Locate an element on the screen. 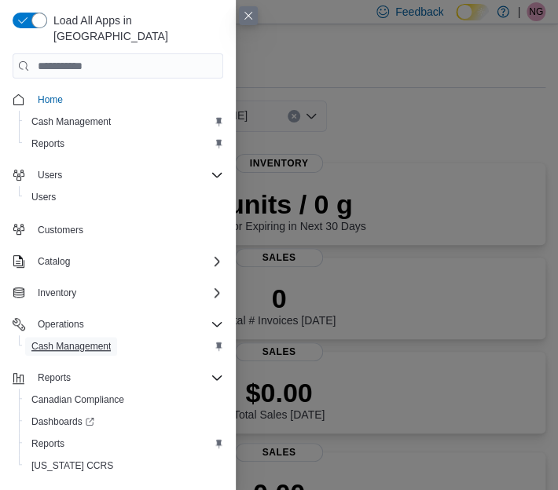  button: Canadian Compliance is located at coordinates (124, 400).